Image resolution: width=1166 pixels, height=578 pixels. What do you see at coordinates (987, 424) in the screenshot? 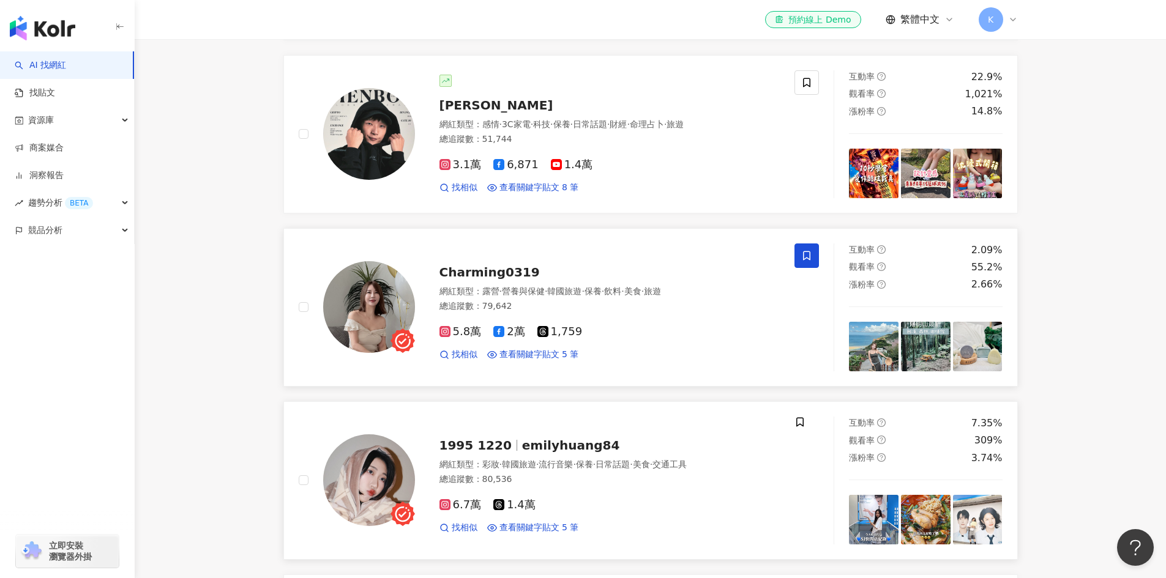
I see `div: 7.35%` at bounding box center [987, 424].